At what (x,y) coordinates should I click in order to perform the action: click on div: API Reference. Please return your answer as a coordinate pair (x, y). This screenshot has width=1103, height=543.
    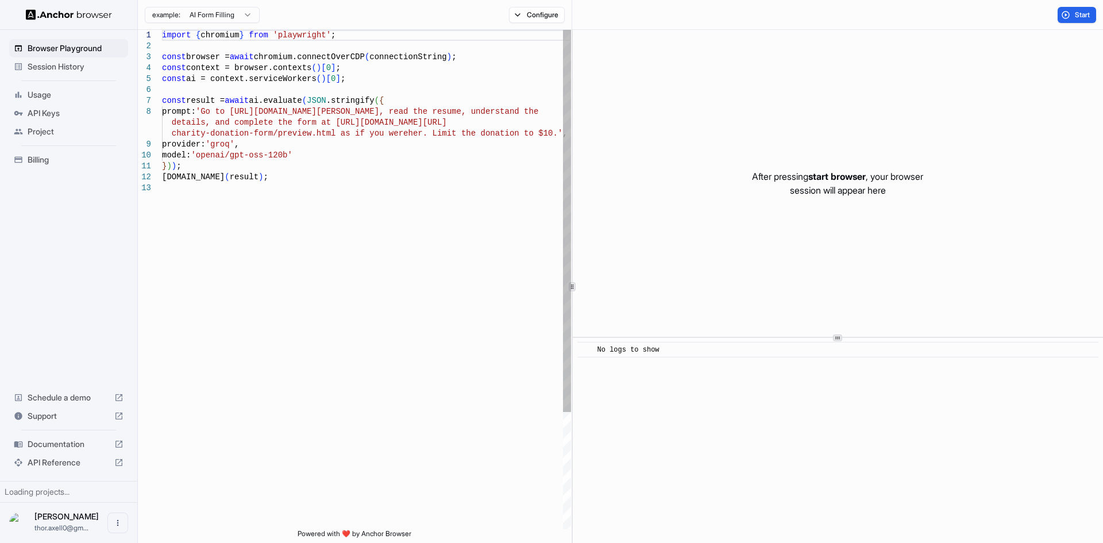
    Looking at the image, I should click on (68, 462).